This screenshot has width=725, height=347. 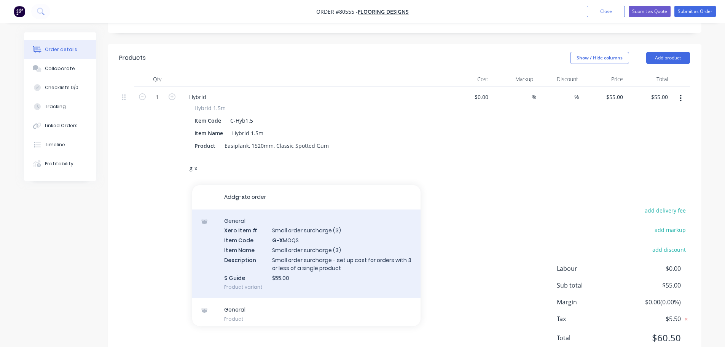 I want to click on span: Total, so click(x=591, y=338).